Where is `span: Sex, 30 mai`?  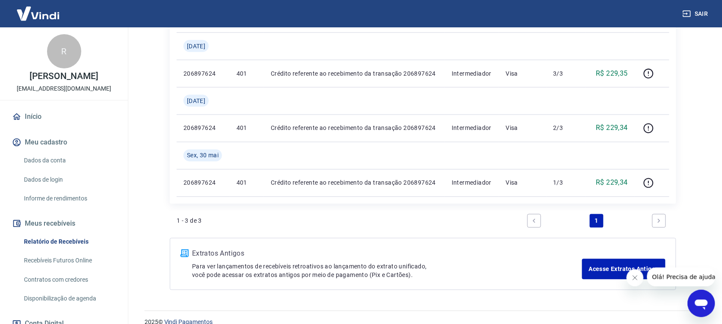
span: Sex, 30 mai is located at coordinates (203, 156).